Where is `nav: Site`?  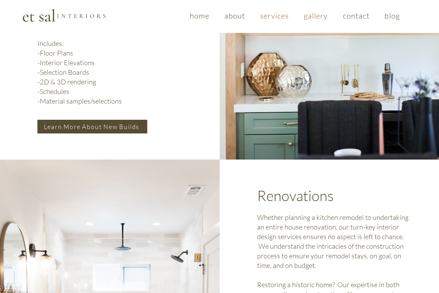 nav: Site is located at coordinates (295, 15).